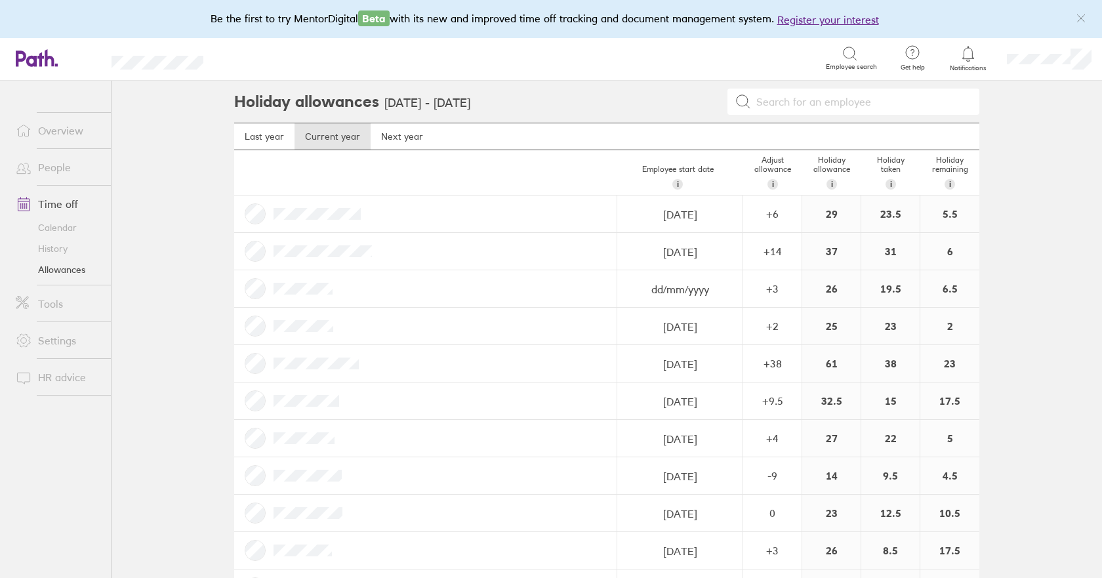 The width and height of the screenshot is (1102, 578). Describe the element at coordinates (890, 513) in the screenshot. I see `div: 12.5` at that location.